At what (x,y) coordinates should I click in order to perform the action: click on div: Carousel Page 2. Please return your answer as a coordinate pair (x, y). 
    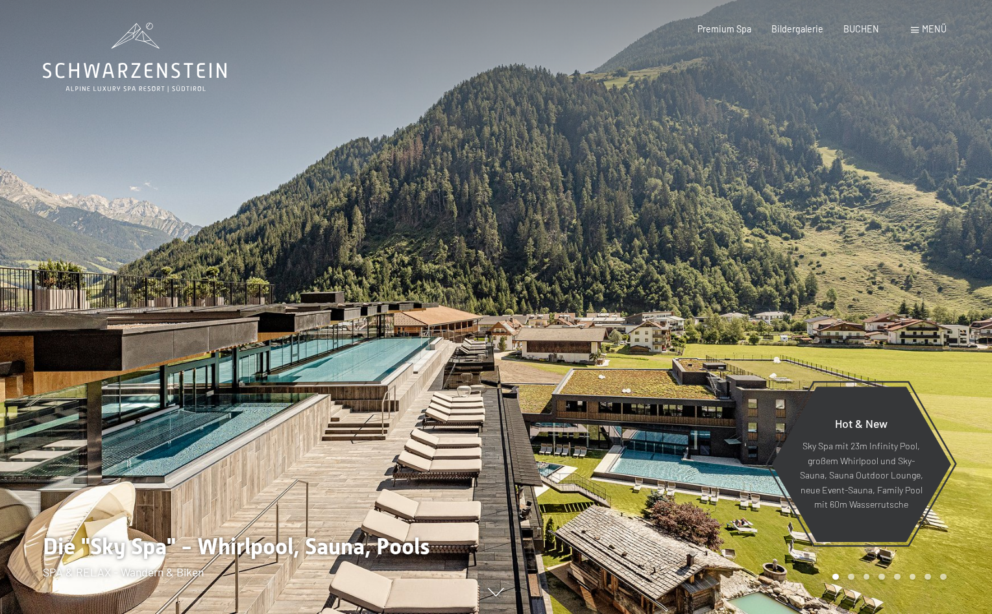
    Looking at the image, I should click on (851, 577).